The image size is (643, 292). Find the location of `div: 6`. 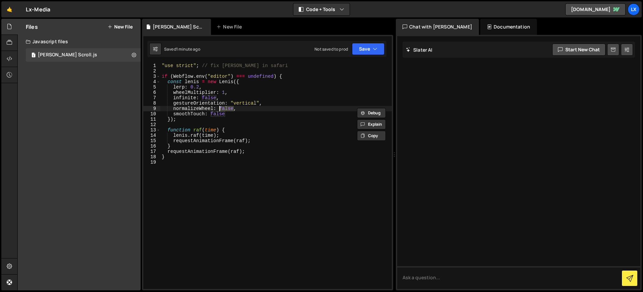

div: 6 is located at coordinates (152, 92).